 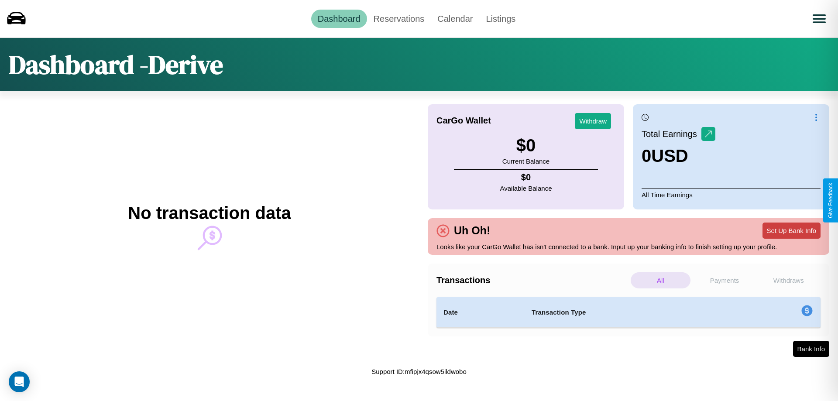 What do you see at coordinates (526, 177) in the screenshot?
I see `h4: $ 0` at bounding box center [526, 177].